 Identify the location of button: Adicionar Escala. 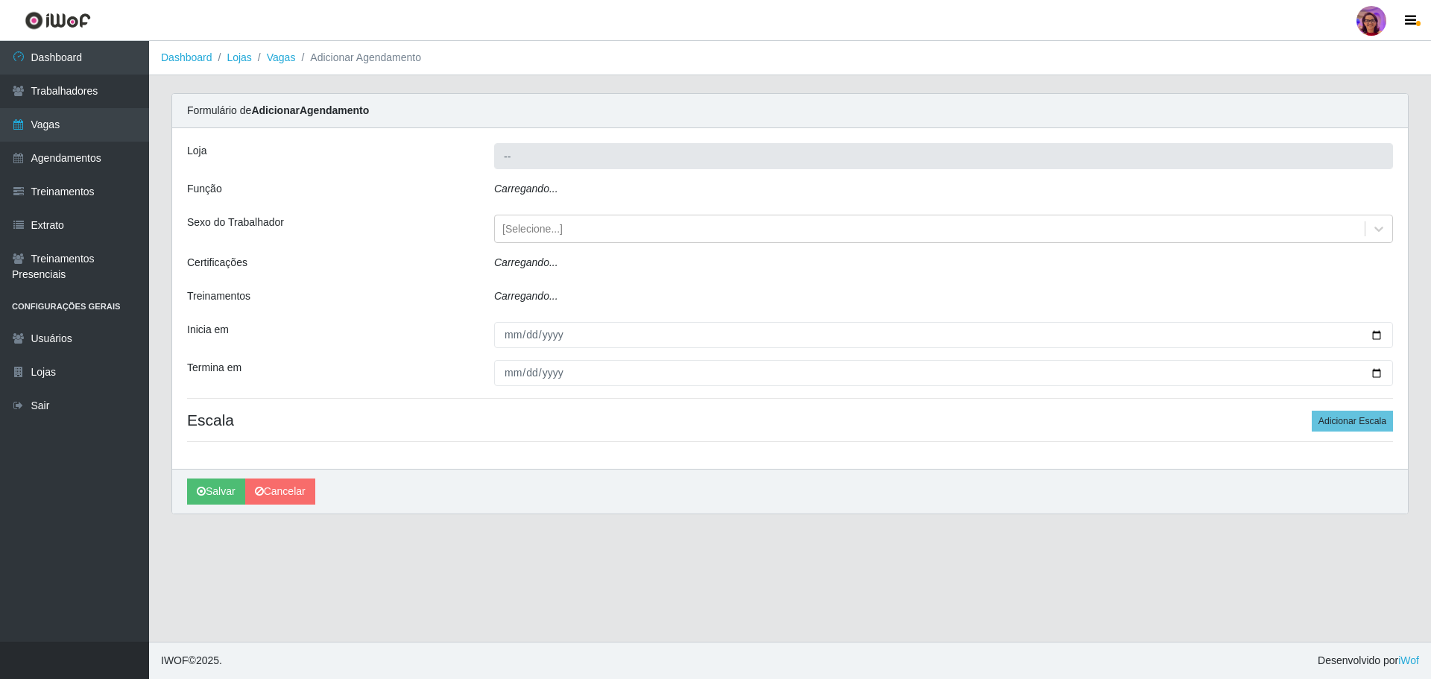
(1352, 421).